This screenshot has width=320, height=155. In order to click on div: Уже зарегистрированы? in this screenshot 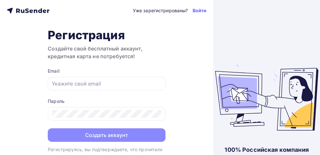, I will do `click(160, 11)`.